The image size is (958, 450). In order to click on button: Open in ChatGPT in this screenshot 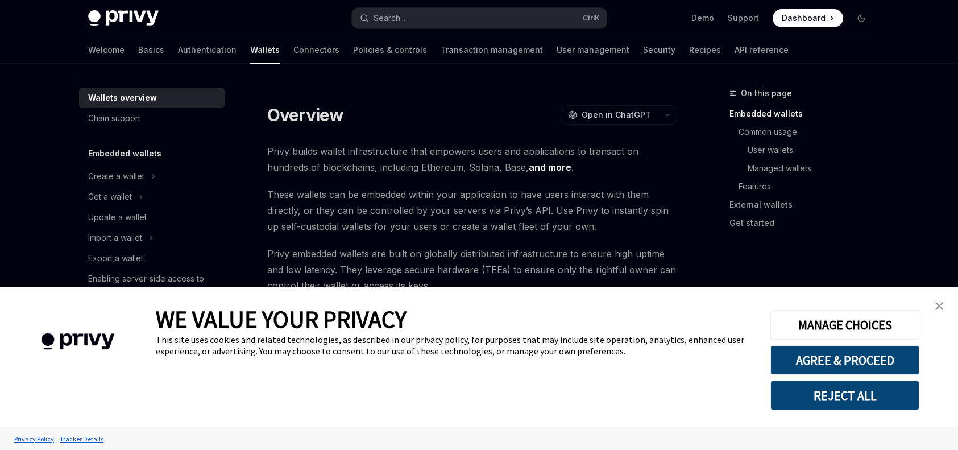, I will do `click(609, 115)`.